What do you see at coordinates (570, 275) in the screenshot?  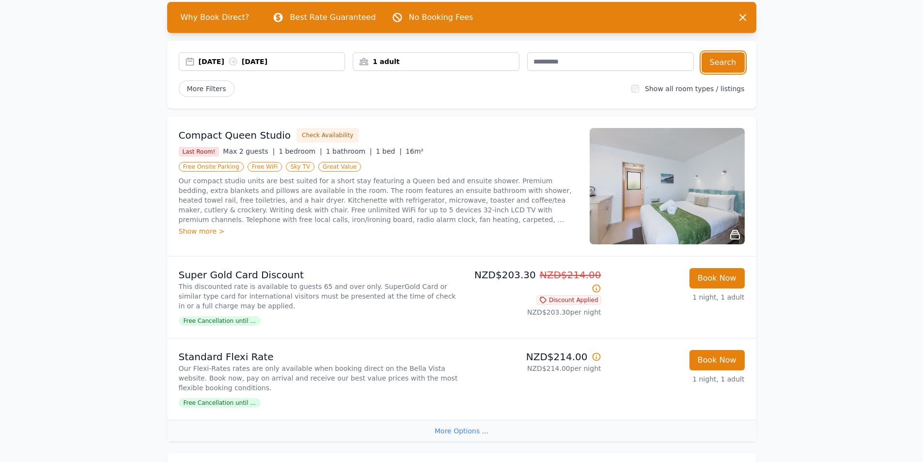 I see `span: NZD$214.00` at bounding box center [570, 275].